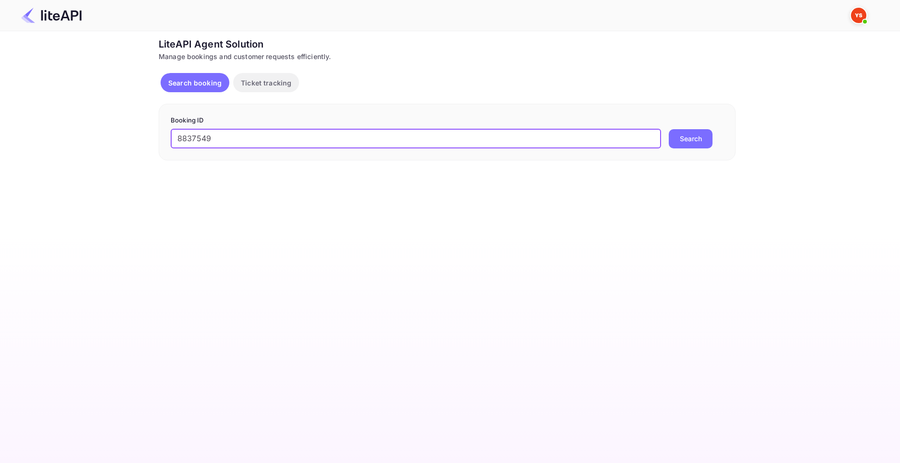 The width and height of the screenshot is (900, 463). Describe the element at coordinates (416, 139) in the screenshot. I see `input: Enter Booking ID (e.g., 63782194)` at that location.